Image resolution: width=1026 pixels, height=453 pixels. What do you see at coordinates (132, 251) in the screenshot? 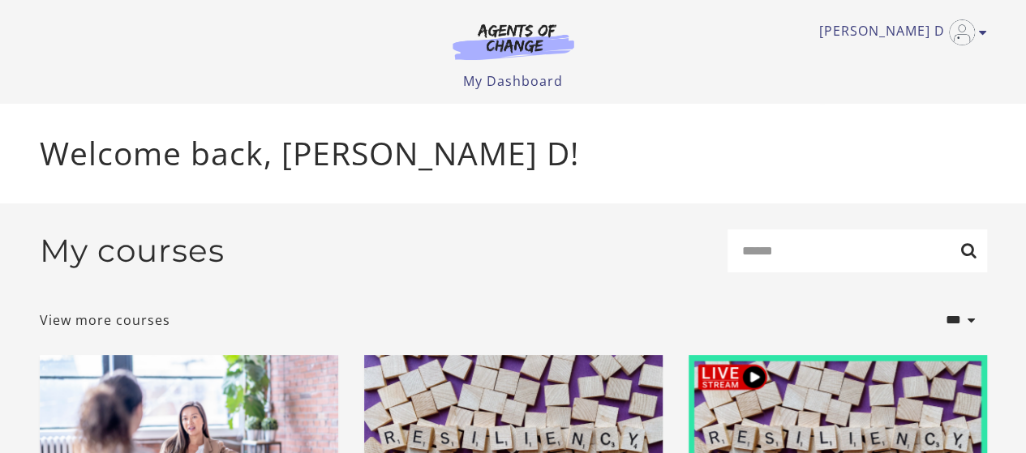
I see `h2: My courses` at bounding box center [132, 251].